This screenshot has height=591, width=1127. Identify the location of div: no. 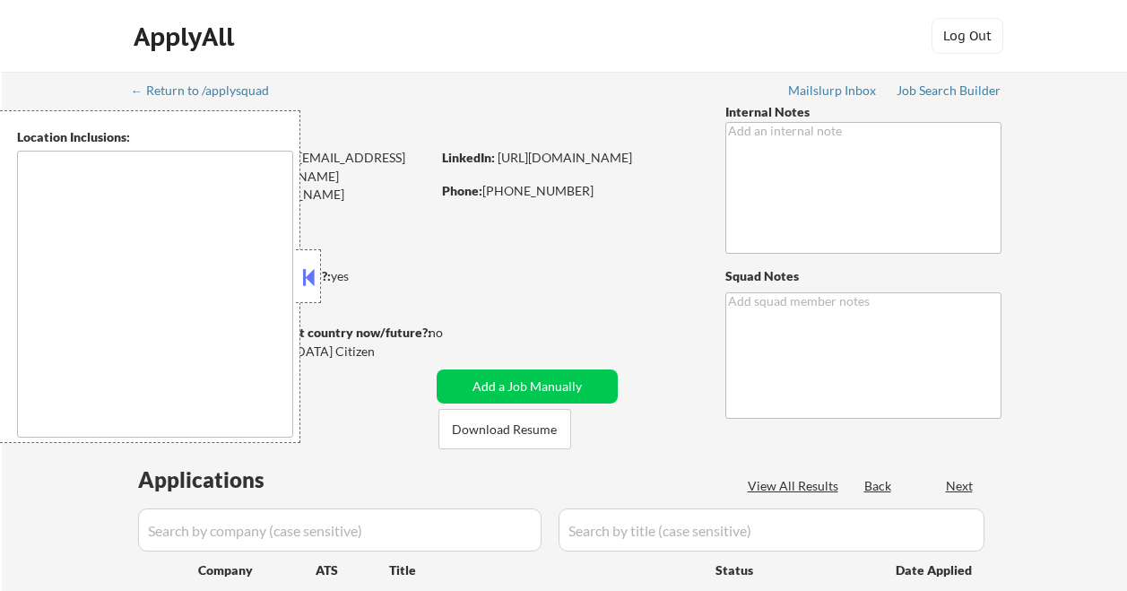
(454, 333).